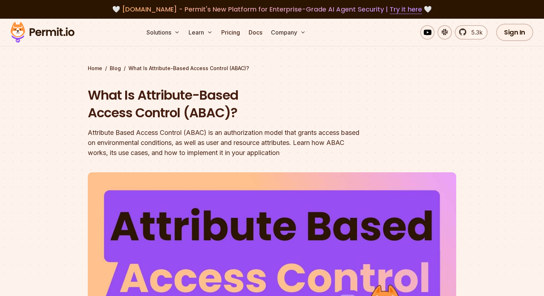 The width and height of the screenshot is (544, 296). I want to click on a: 5.3k, so click(471, 32).